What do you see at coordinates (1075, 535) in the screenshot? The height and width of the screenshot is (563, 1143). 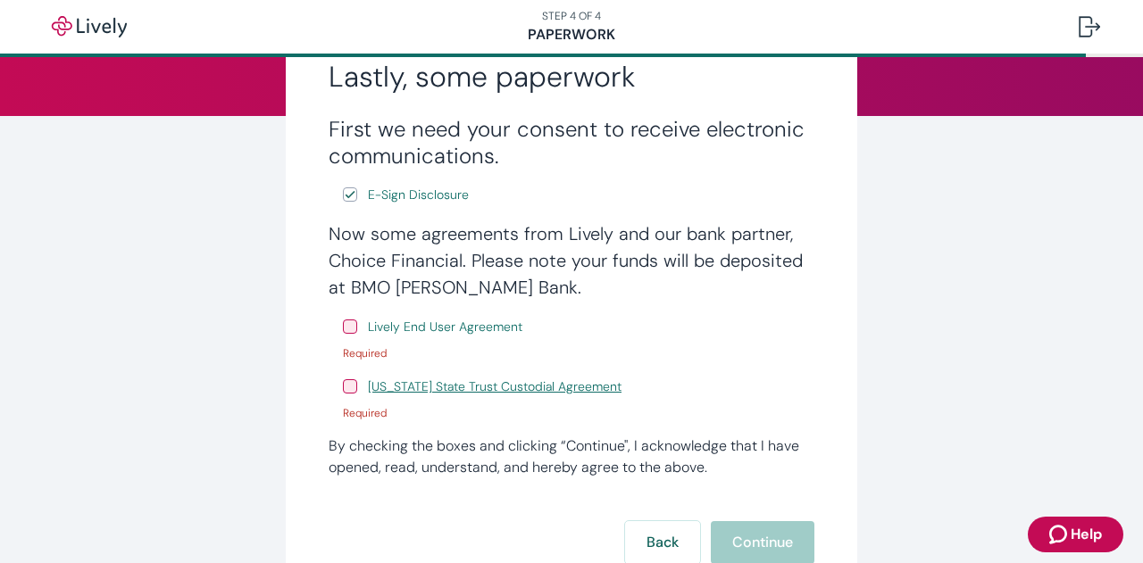 I see `button: Zendesk support iconHelp` at bounding box center [1075, 535].